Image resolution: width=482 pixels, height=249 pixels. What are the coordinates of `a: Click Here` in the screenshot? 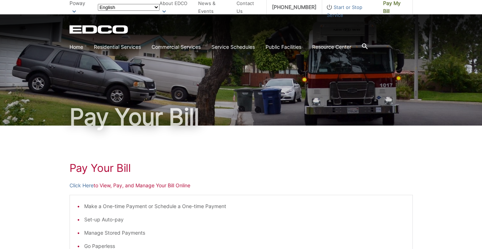 It's located at (81, 185).